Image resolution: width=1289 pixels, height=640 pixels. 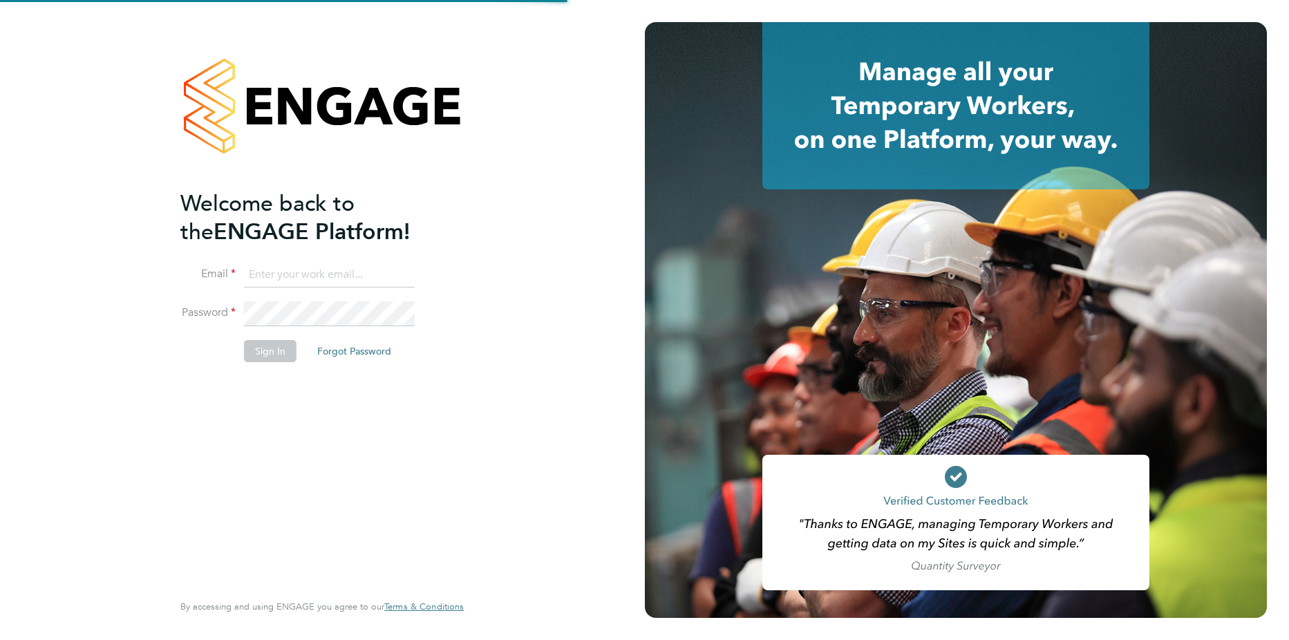 What do you see at coordinates (354, 351) in the screenshot?
I see `button: Forgot Password` at bounding box center [354, 351].